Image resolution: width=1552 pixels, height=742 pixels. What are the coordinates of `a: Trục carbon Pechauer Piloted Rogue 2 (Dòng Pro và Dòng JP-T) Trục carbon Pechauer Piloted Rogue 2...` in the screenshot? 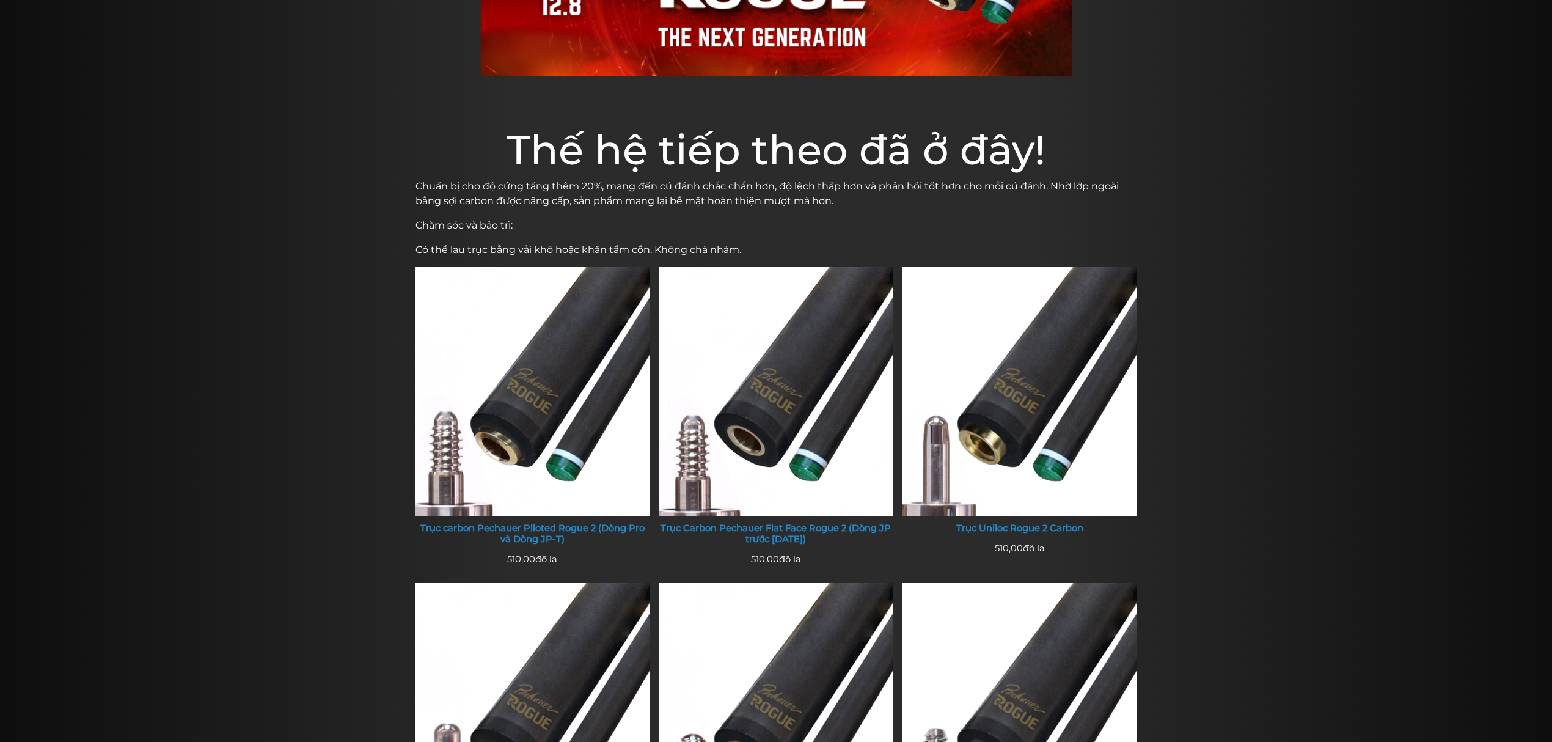 It's located at (532, 409).